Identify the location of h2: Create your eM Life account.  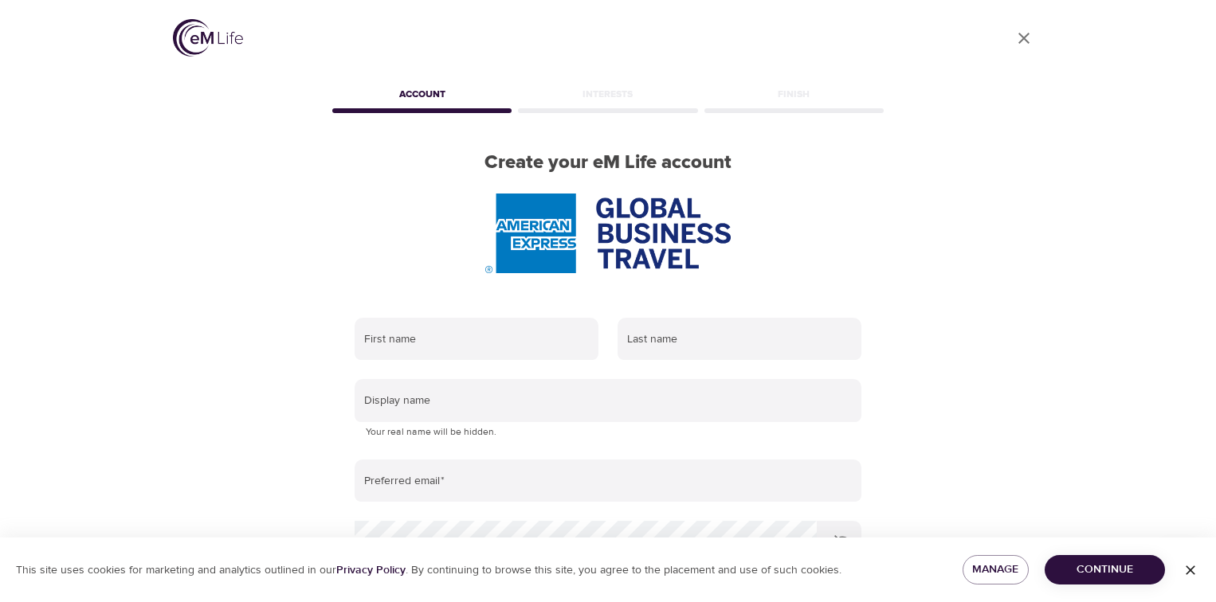
(608, 163).